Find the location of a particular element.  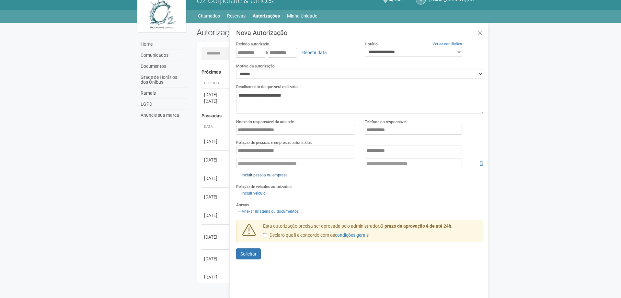

label: Relação de pessoas e empresas autorizadas is located at coordinates (274, 143).